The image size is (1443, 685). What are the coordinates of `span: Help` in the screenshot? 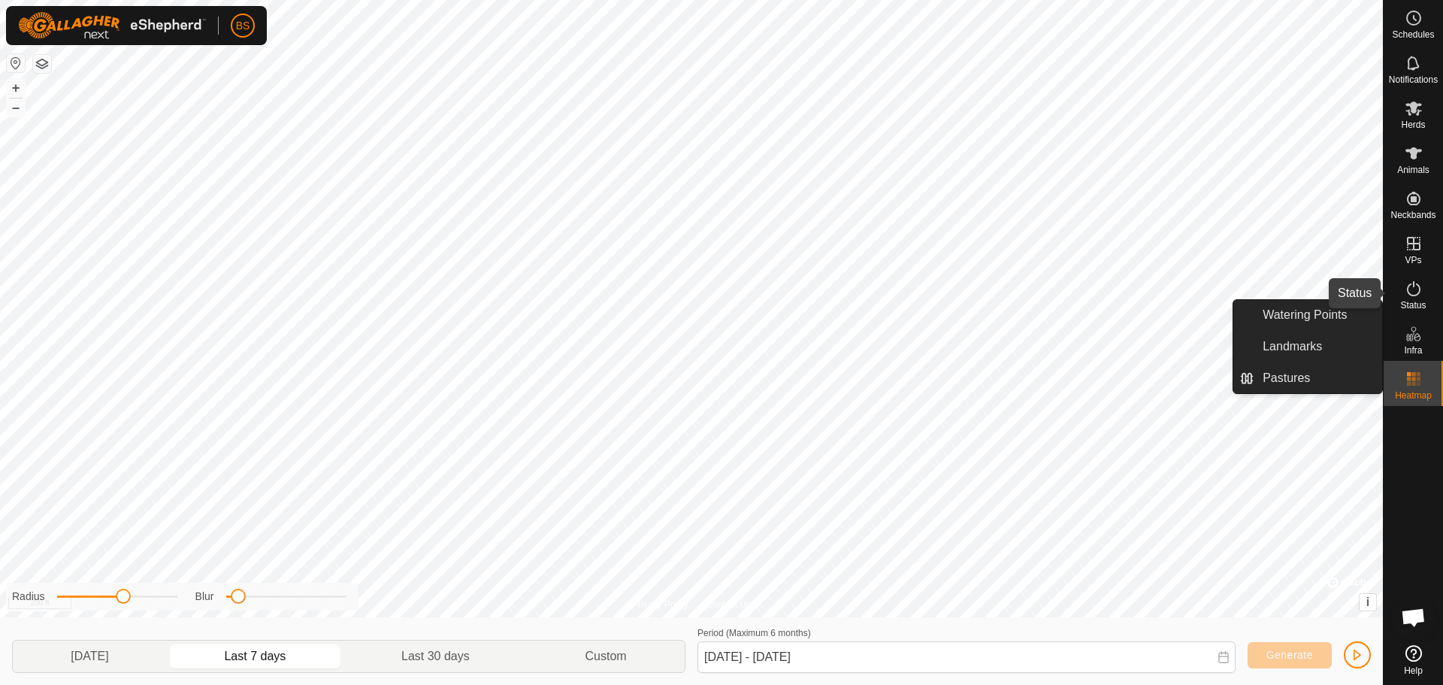 It's located at (1413, 670).